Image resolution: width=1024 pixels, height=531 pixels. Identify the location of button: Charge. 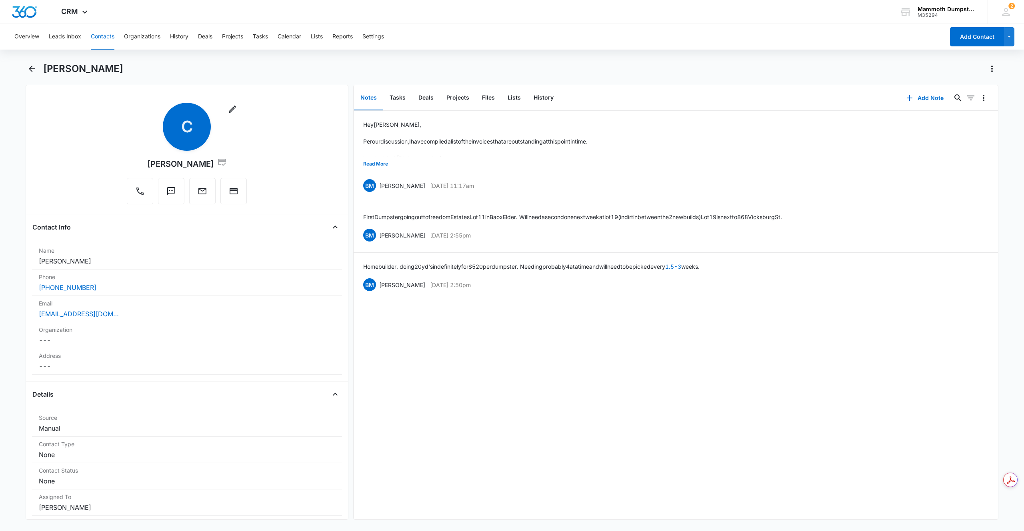
(234, 191).